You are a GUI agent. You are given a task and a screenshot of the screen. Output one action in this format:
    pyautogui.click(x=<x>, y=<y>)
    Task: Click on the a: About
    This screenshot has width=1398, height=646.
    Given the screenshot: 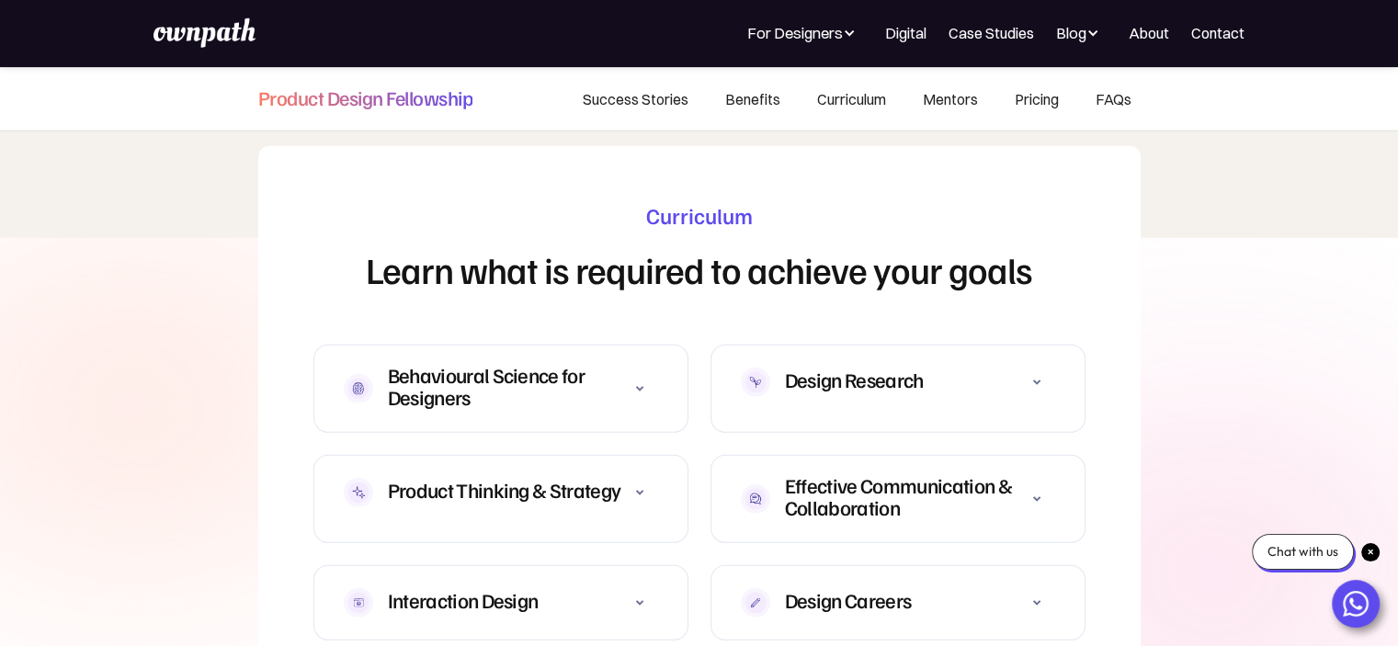 What is the action you would take?
    pyautogui.click(x=1149, y=33)
    